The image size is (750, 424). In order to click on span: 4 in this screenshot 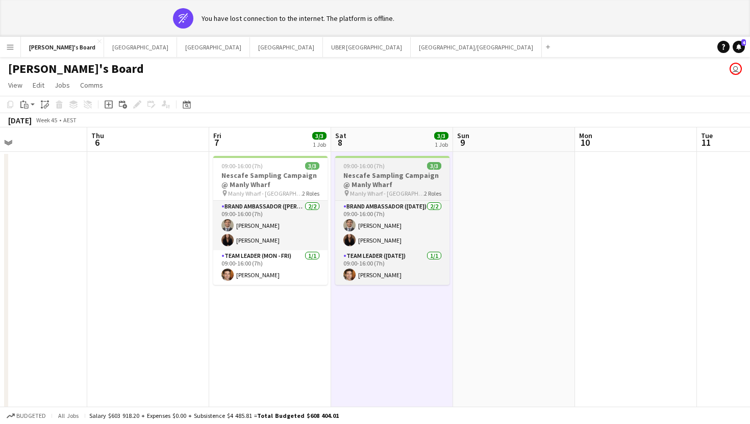, I will do `click(743, 42)`.